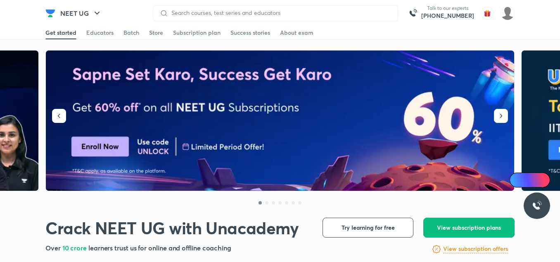 The image size is (560, 262). What do you see at coordinates (61, 33) in the screenshot?
I see `a: Get started` at bounding box center [61, 33].